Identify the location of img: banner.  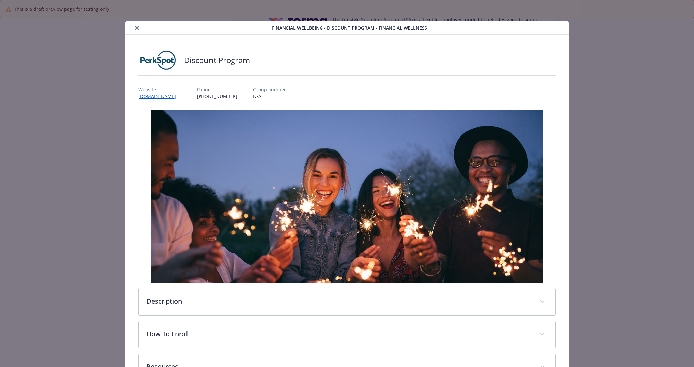
(347, 197).